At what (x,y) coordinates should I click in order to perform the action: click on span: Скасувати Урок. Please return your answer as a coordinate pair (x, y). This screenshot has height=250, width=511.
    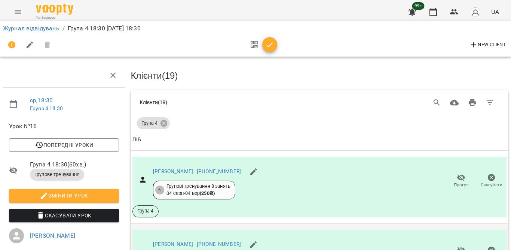
    Looking at the image, I should click on (64, 215).